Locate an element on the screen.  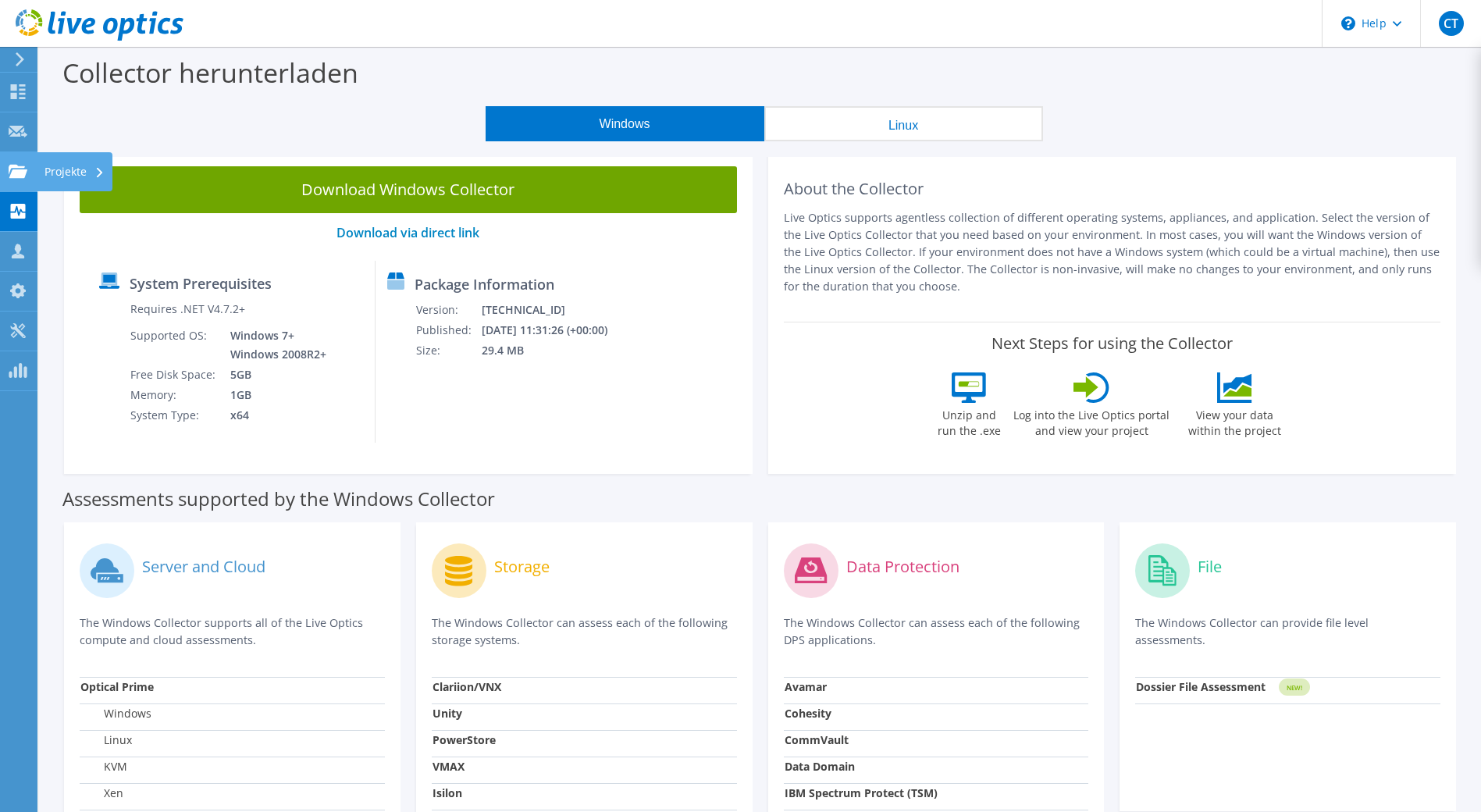
td: Published: is located at coordinates (448, 330).